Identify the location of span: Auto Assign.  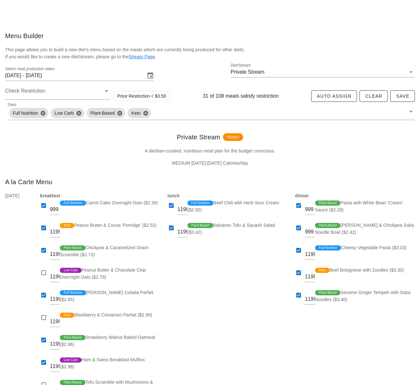
(334, 96).